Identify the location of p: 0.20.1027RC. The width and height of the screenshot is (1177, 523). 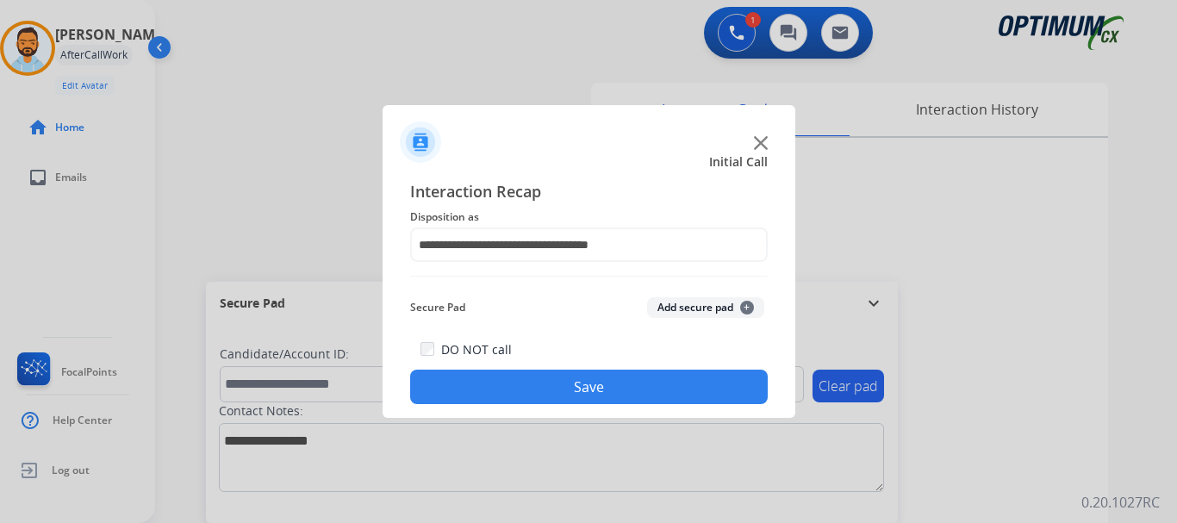
(1120, 502).